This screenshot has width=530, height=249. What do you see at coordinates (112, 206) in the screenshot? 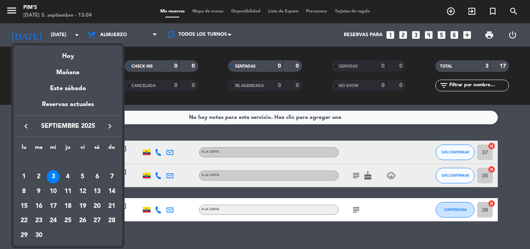
I see `td: 21 de septiembre de 2025` at bounding box center [112, 206].